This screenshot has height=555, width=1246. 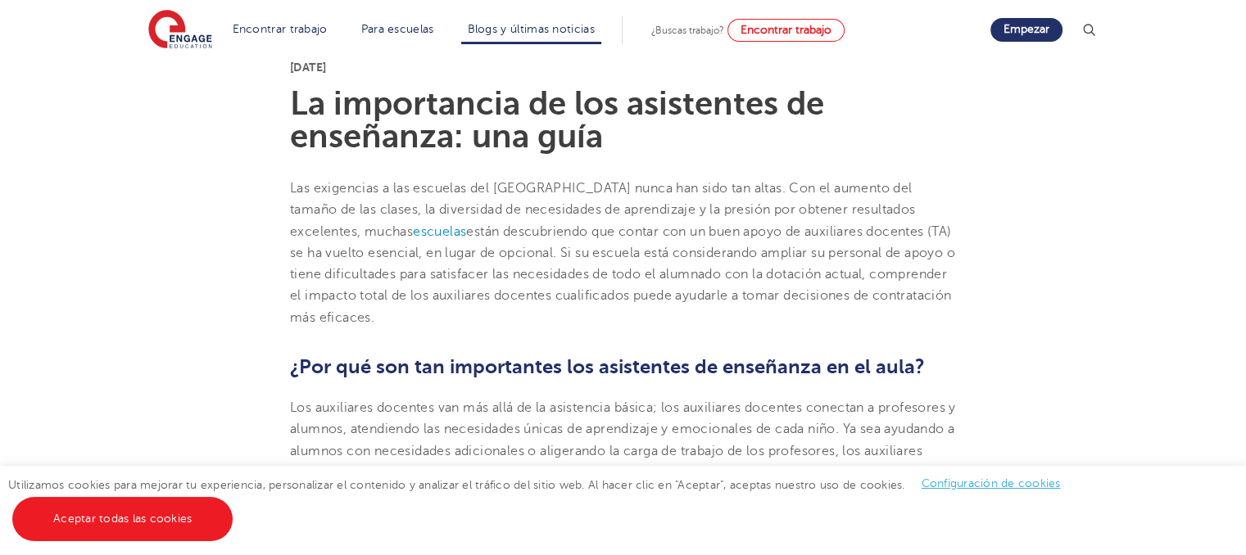 What do you see at coordinates (180, 30) in the screenshot?
I see `img: Educación comprometida` at bounding box center [180, 30].